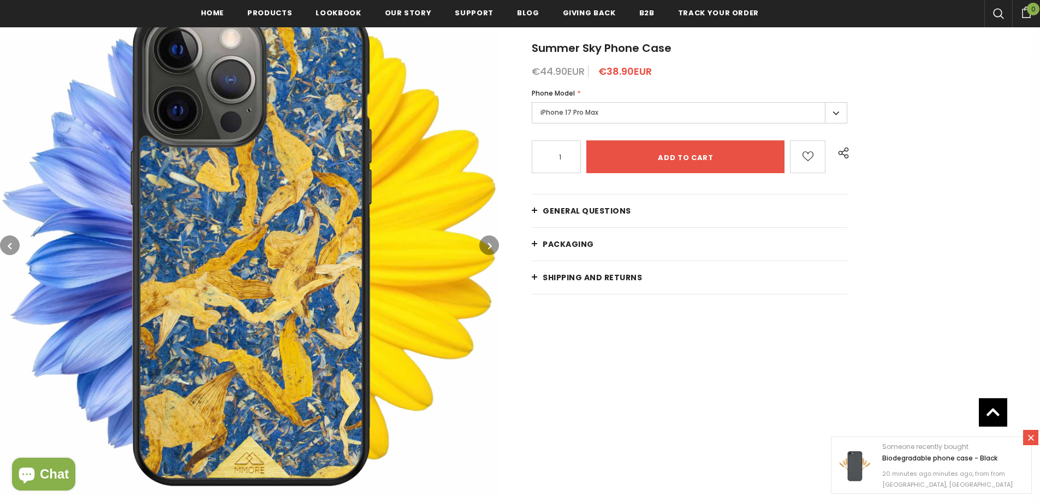  What do you see at coordinates (690, 244) in the screenshot?
I see `a: PACKAGING` at bounding box center [690, 244].